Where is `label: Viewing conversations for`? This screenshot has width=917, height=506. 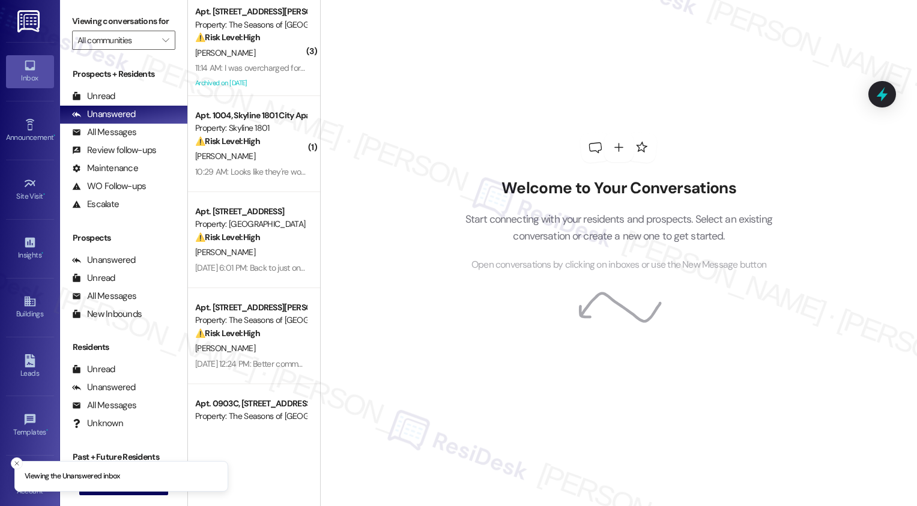
label: Viewing conversations for is located at coordinates (124, 21).